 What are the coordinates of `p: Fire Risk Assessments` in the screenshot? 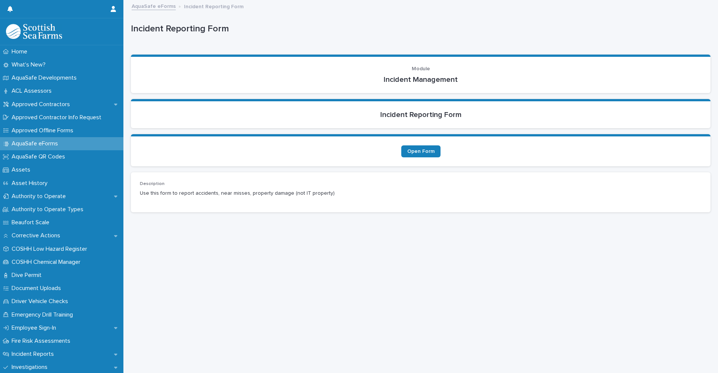 It's located at (42, 341).